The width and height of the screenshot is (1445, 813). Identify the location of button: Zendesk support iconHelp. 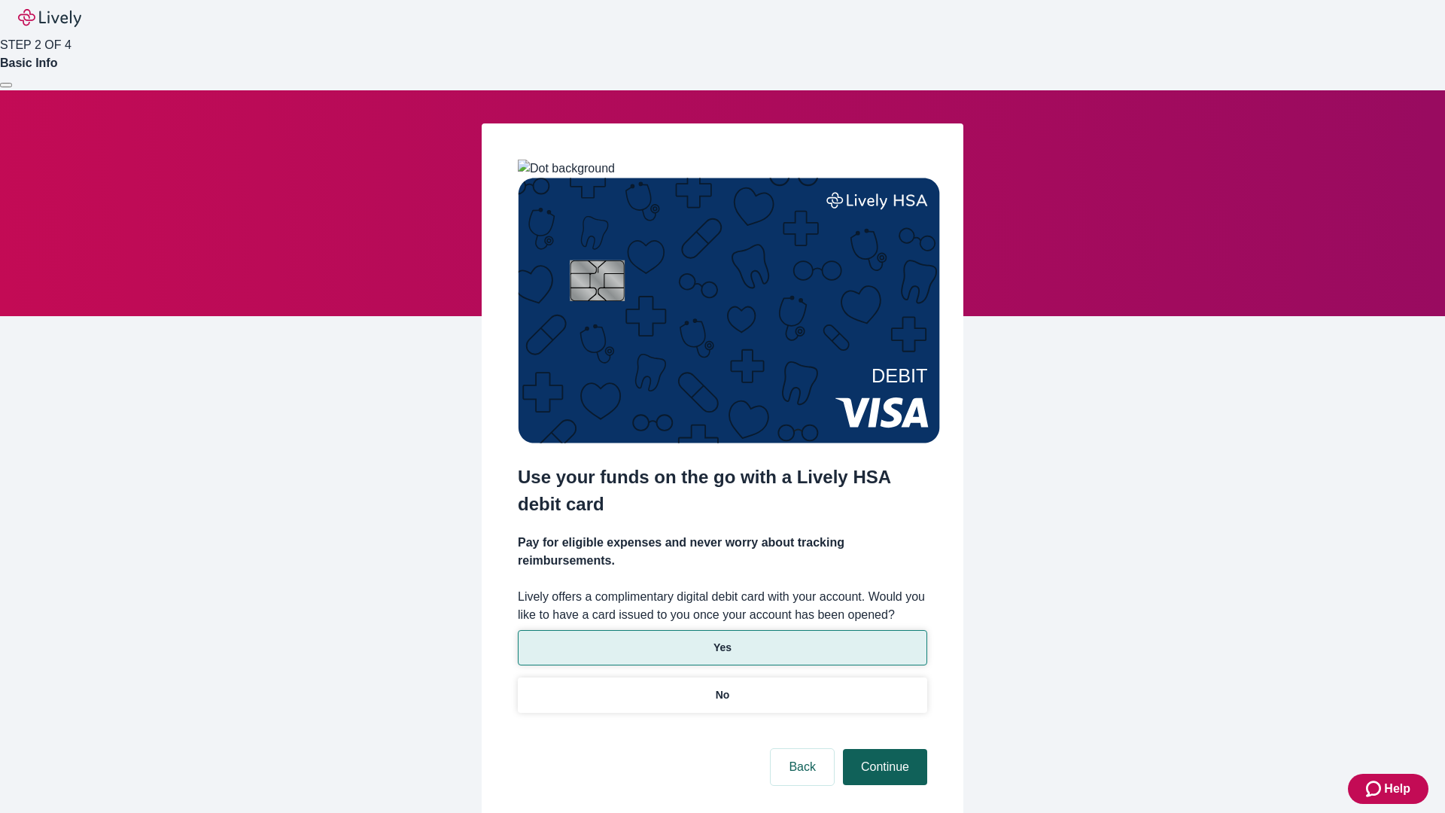
(1387, 788).